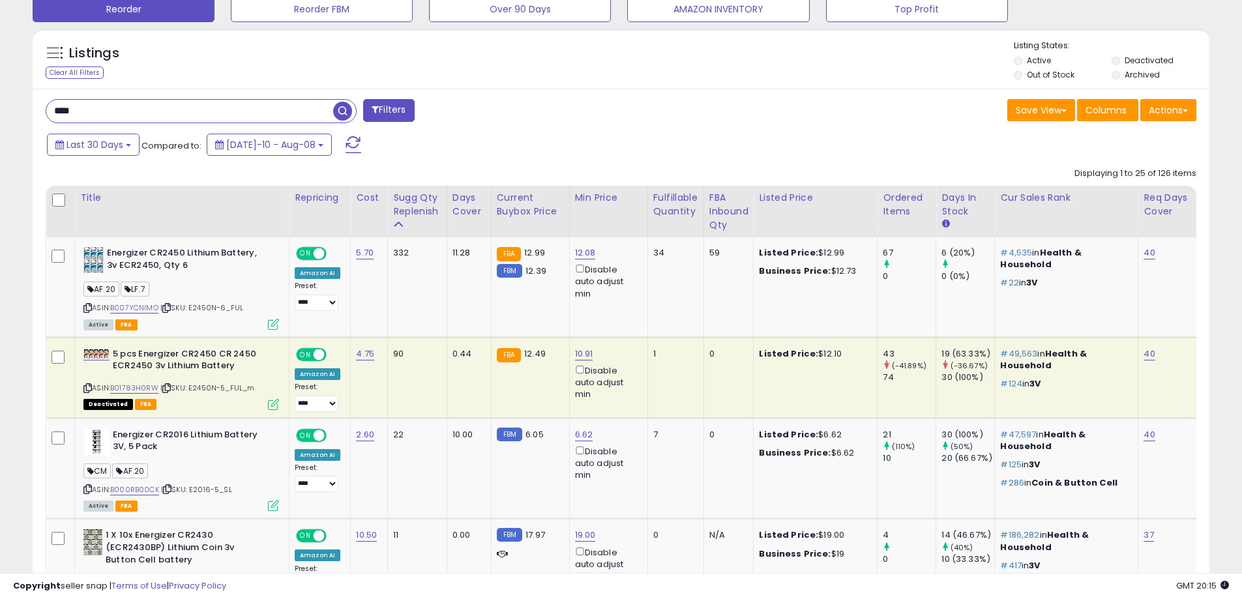  What do you see at coordinates (93, 145) in the screenshot?
I see `button: Last 30 Days` at bounding box center [93, 145].